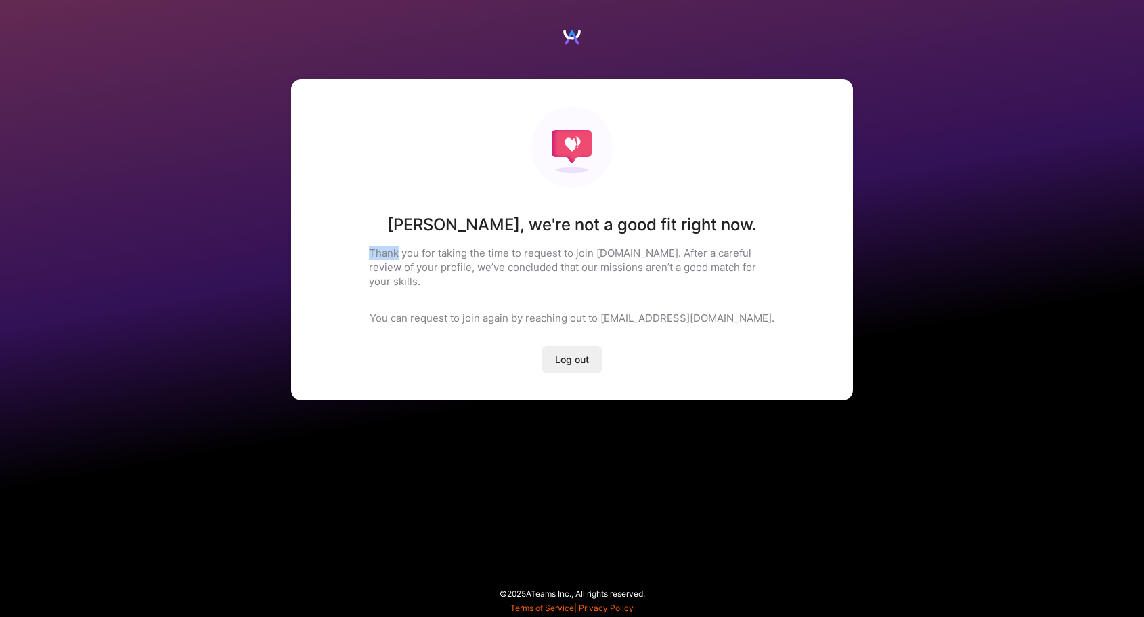  Describe the element at coordinates (542, 607) in the screenshot. I see `a: Terms of Service` at that location.